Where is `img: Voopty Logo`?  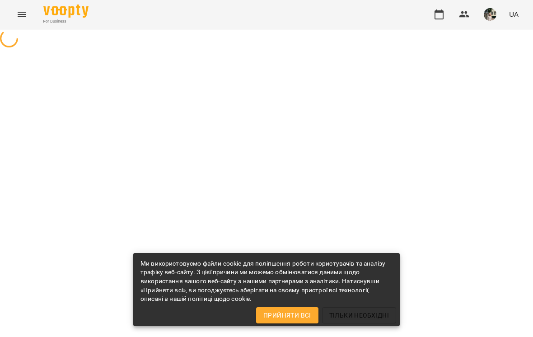
img: Voopty Logo is located at coordinates (66, 11).